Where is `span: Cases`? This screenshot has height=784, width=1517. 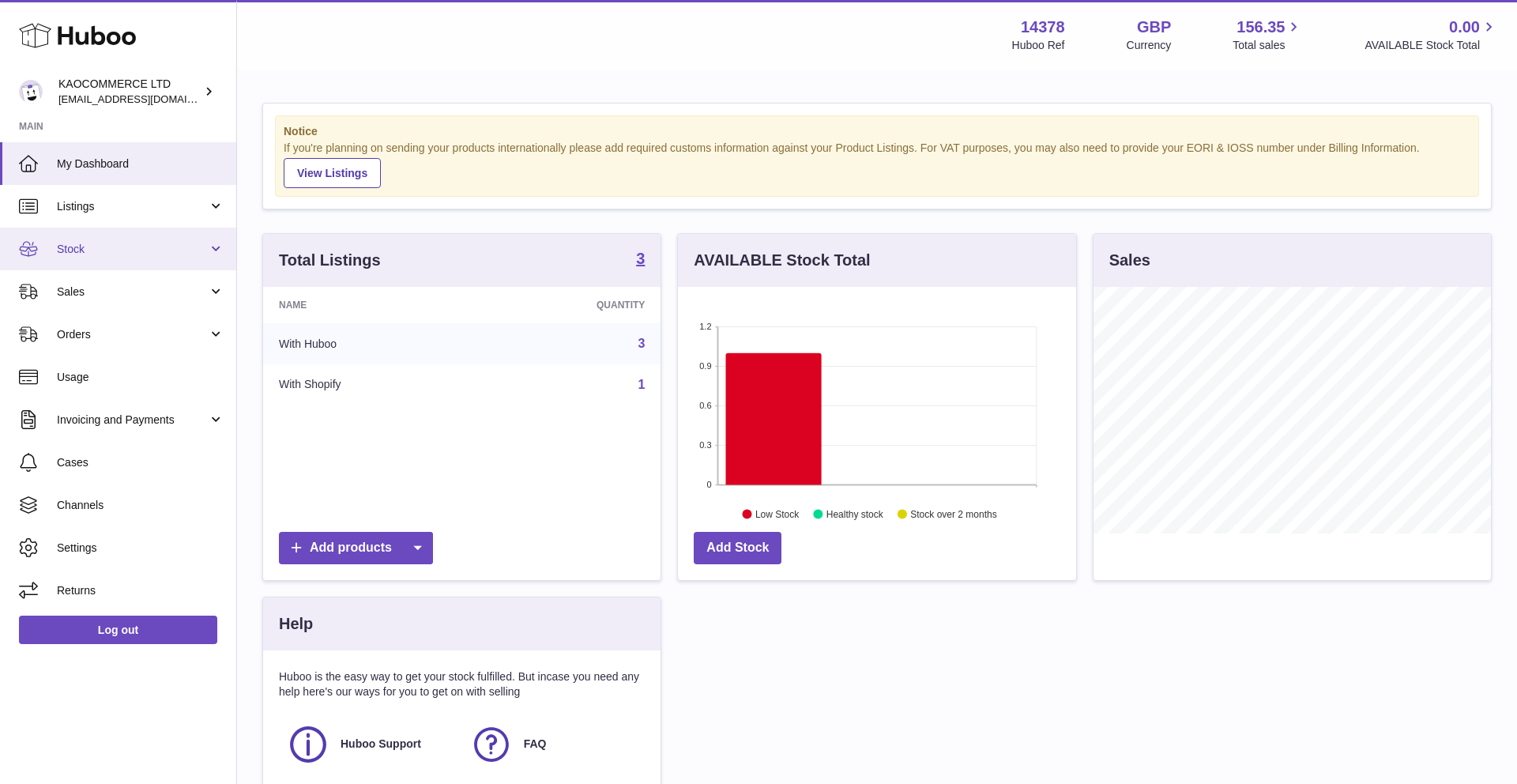
span: Cases is located at coordinates (141, 462).